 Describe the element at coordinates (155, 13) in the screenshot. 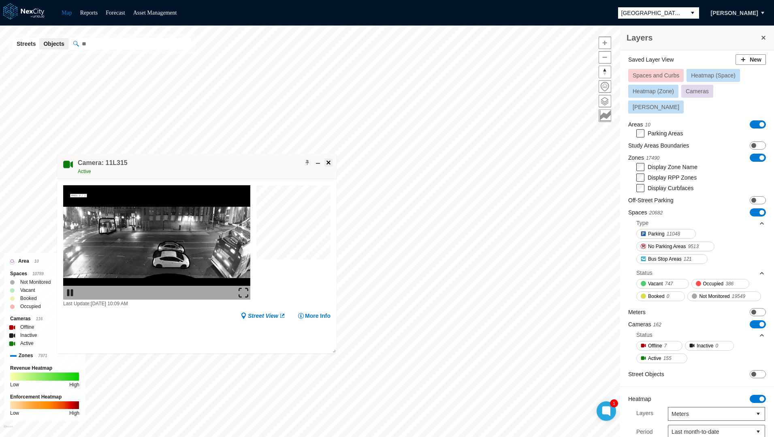

I see `a: Asset Management` at that location.